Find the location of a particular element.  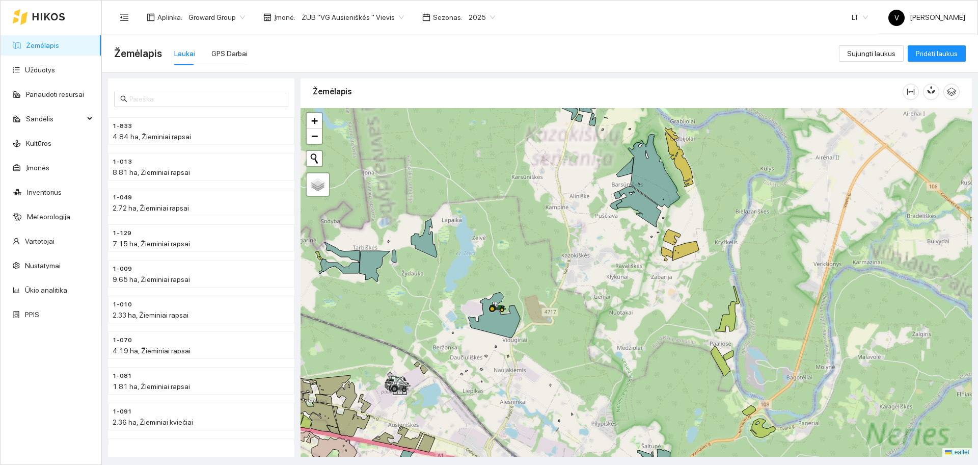

span: Groward Group is located at coordinates (217, 17).